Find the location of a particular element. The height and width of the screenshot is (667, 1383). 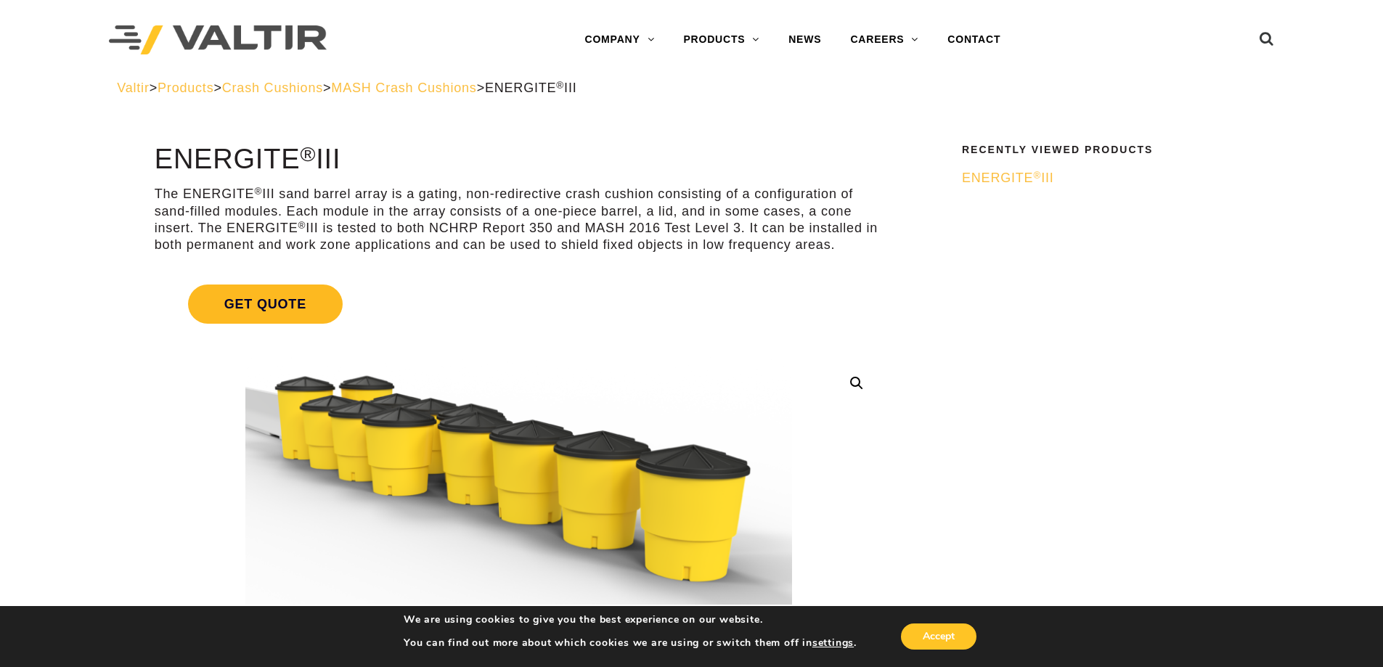

h1: ENERGITE III is located at coordinates (518, 160).